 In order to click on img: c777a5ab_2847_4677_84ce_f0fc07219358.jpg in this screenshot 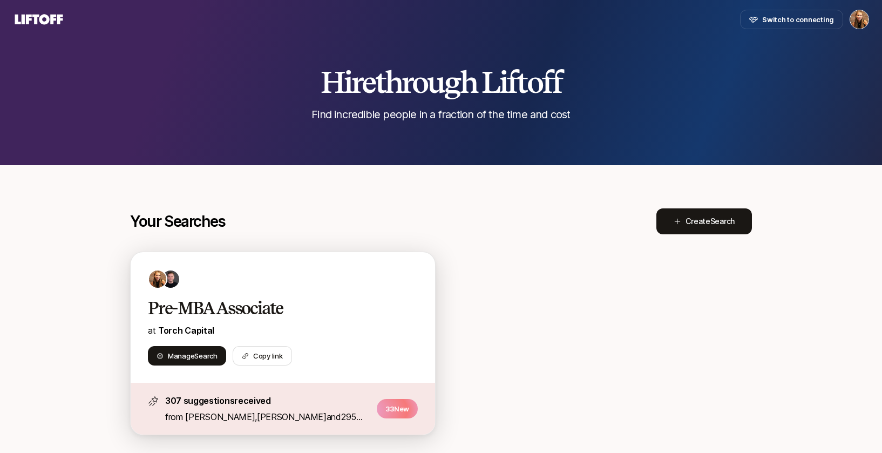, I will do `click(158, 279)`.